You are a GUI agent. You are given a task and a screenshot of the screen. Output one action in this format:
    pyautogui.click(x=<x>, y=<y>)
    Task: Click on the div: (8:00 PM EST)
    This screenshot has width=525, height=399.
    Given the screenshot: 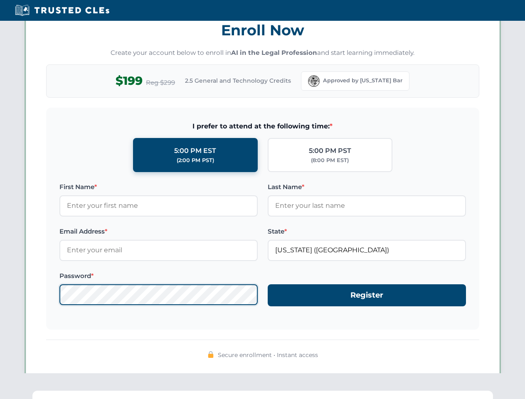 What is the action you would take?
    pyautogui.click(x=330, y=161)
    